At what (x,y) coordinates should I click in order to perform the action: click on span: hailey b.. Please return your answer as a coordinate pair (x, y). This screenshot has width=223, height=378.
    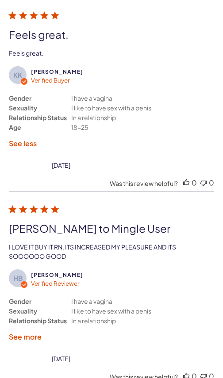
    Looking at the image, I should click on (57, 275).